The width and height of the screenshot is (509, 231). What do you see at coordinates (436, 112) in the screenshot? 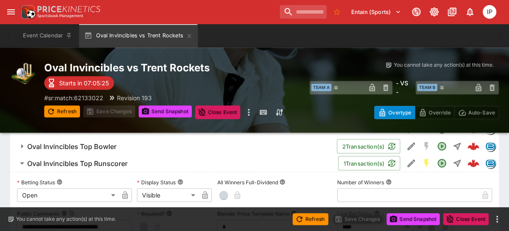
I see `div: Start From` at bounding box center [436, 112].